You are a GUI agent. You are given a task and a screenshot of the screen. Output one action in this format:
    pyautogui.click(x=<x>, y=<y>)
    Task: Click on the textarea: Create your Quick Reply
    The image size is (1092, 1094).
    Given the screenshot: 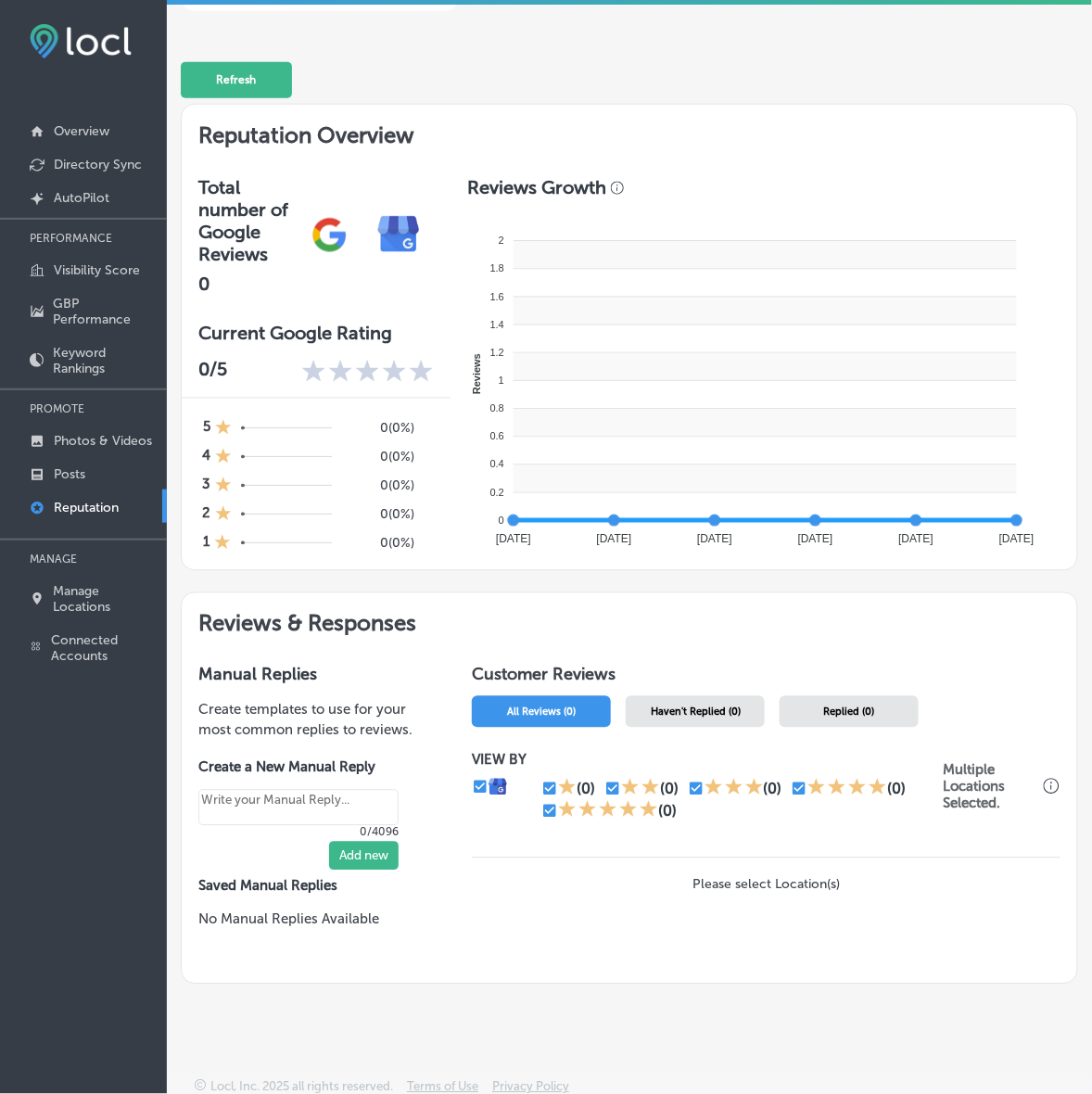 What is the action you would take?
    pyautogui.click(x=298, y=807)
    